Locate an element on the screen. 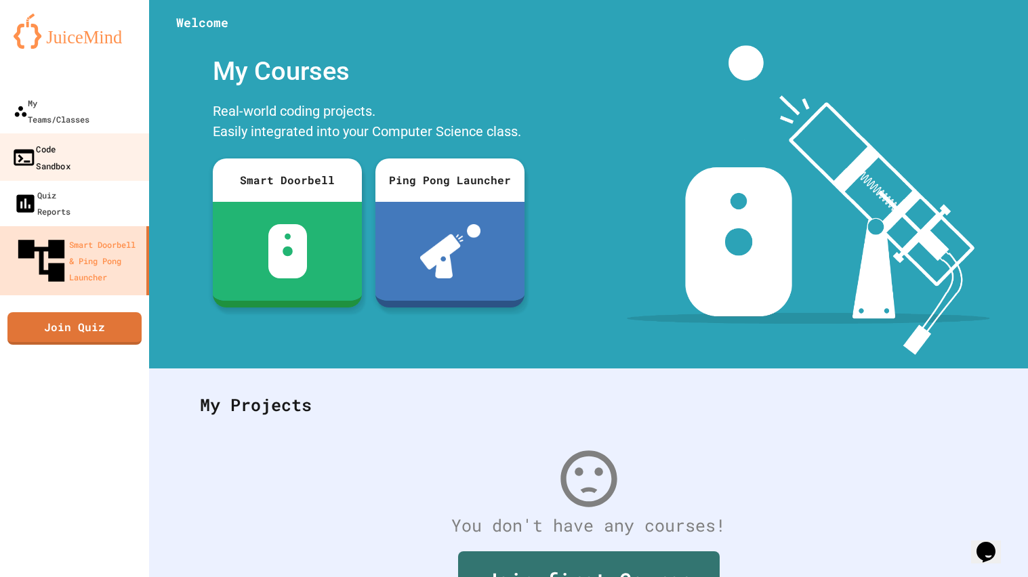 Image resolution: width=1028 pixels, height=577 pixels. img: logo-orange.svg is located at coordinates (75, 31).